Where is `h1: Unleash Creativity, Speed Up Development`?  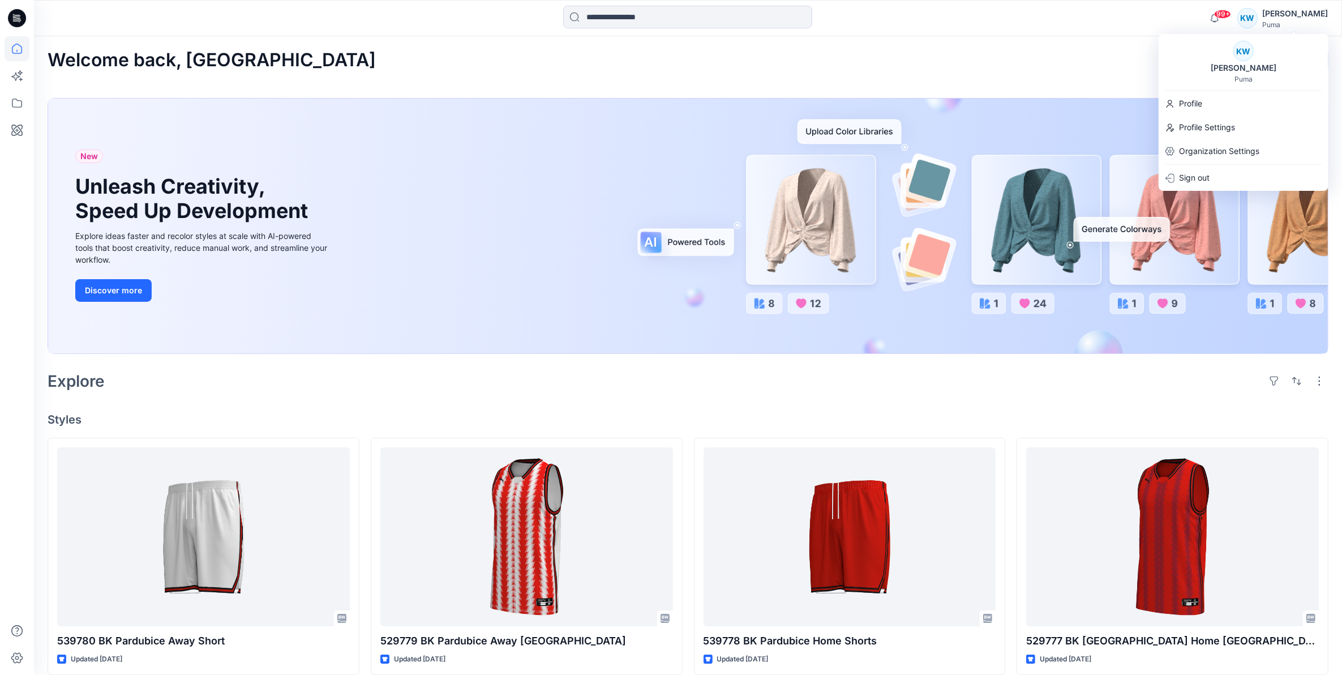 h1: Unleash Creativity, Speed Up Development is located at coordinates (194, 199).